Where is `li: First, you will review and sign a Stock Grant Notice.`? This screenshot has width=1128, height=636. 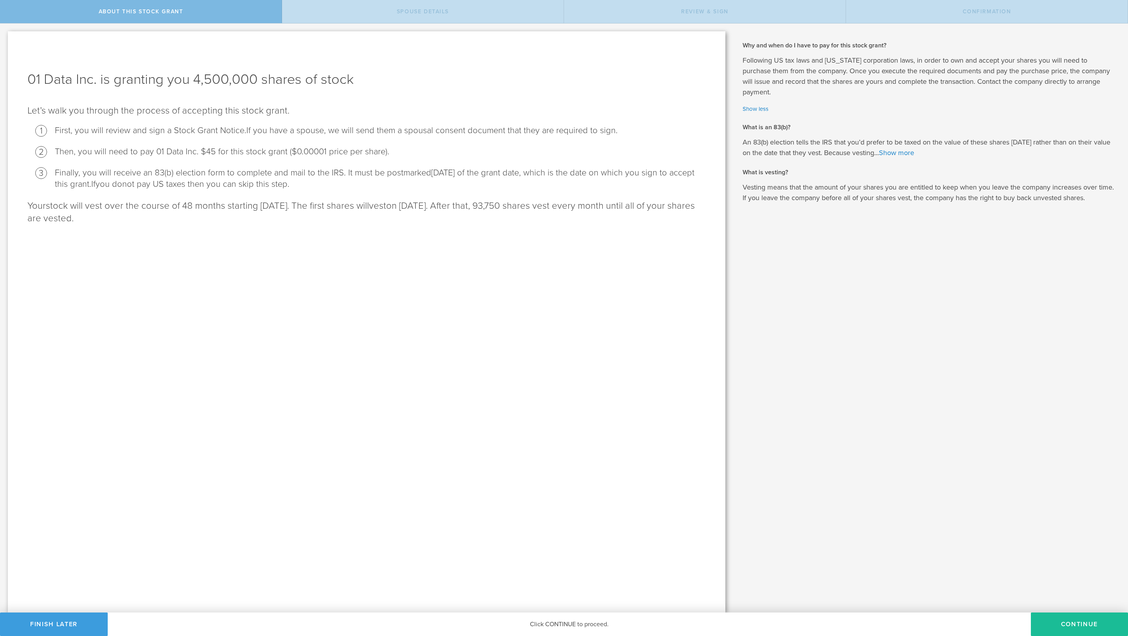 li: First, you will review and sign a Stock Grant Notice. is located at coordinates (380, 130).